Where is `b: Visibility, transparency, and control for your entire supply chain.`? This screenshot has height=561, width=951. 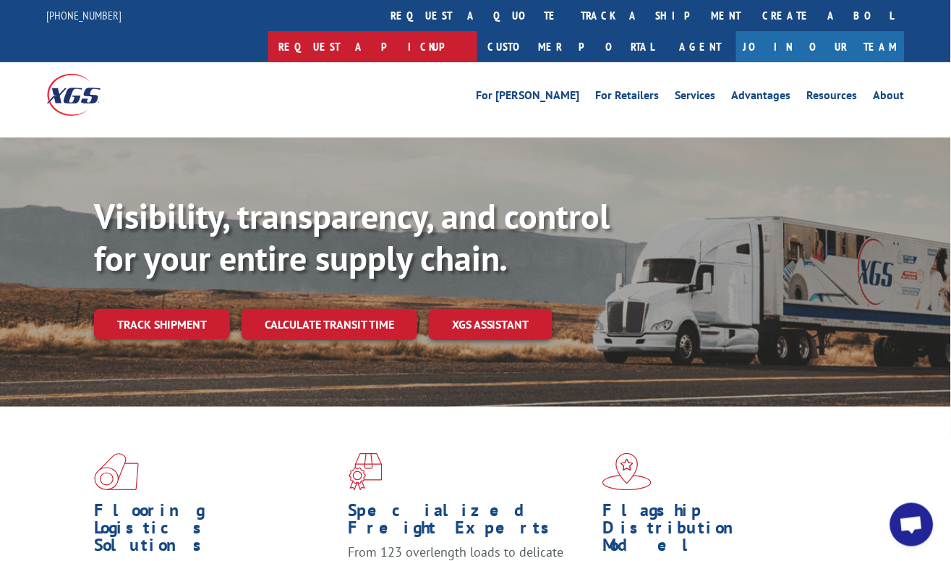 b: Visibility, transparency, and control for your entire supply chain. is located at coordinates (352, 237).